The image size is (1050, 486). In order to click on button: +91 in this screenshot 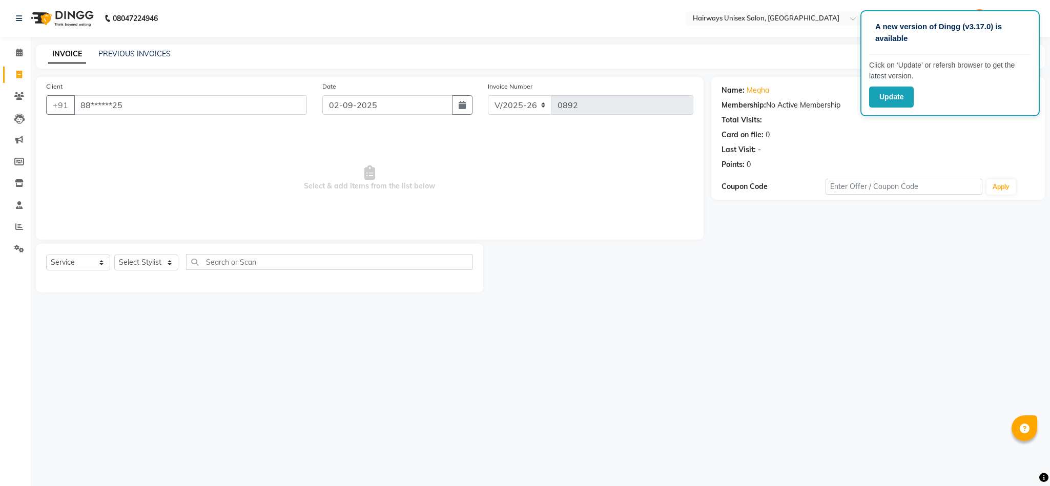, I will do `click(60, 105)`.